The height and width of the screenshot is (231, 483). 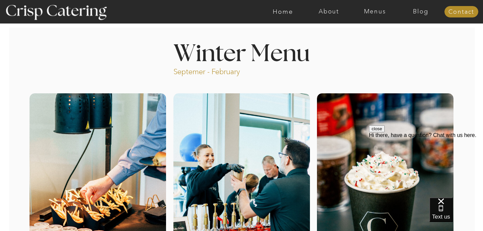 I want to click on a: Blog, so click(x=421, y=12).